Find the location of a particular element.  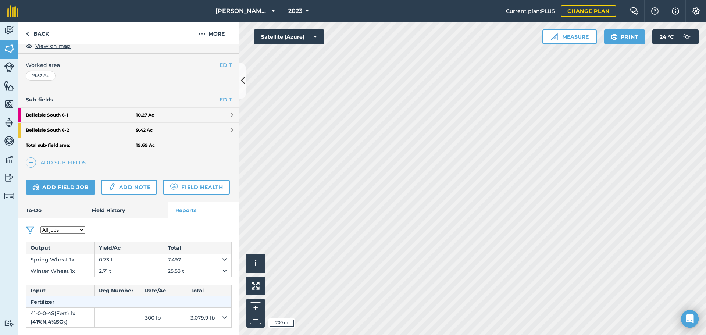

a: Add note is located at coordinates (129, 187).